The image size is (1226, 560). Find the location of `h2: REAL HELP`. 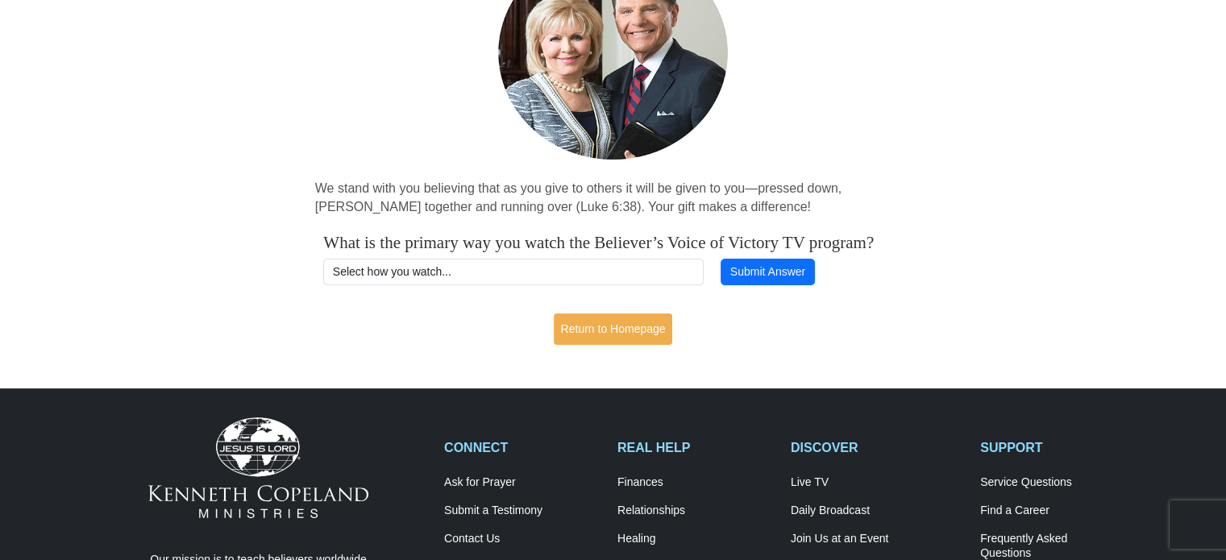

h2: REAL HELP is located at coordinates (696, 447).